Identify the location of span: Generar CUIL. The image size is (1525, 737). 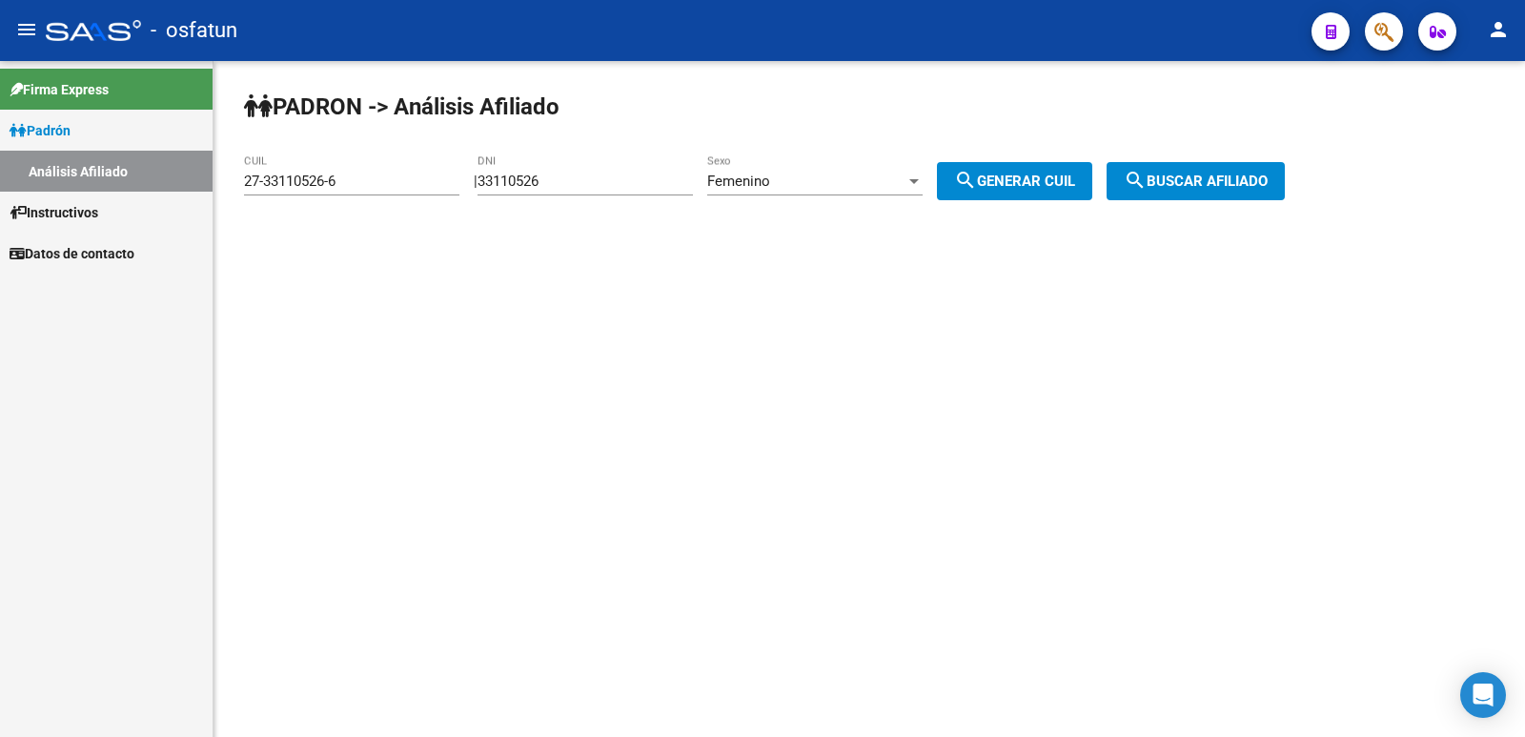
(1014, 181).